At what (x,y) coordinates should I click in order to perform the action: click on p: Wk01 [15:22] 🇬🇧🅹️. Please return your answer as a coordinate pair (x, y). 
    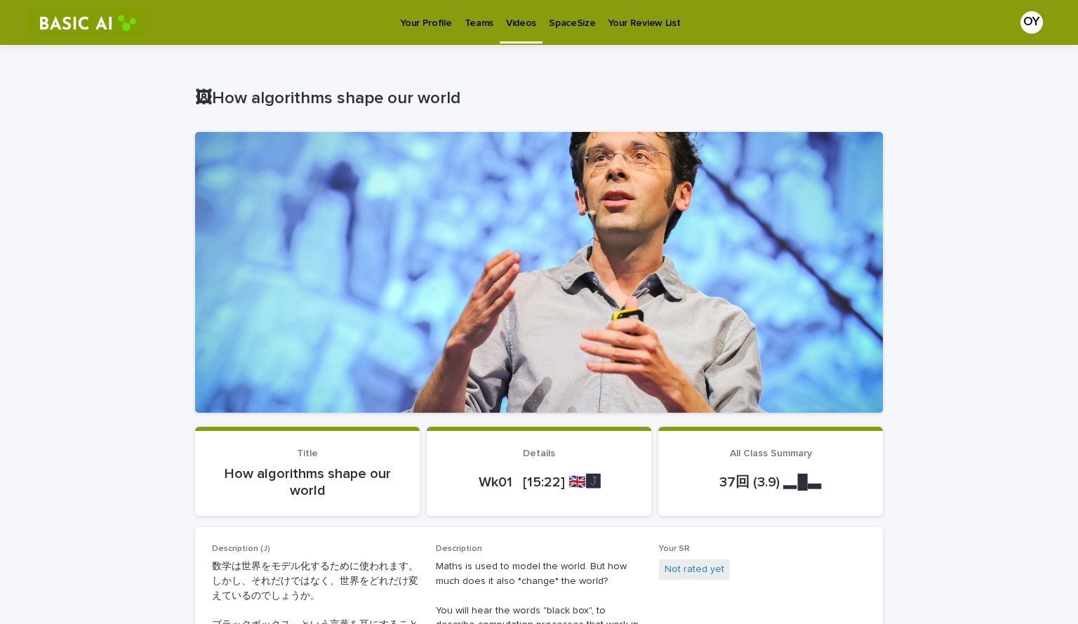
    Looking at the image, I should click on (539, 482).